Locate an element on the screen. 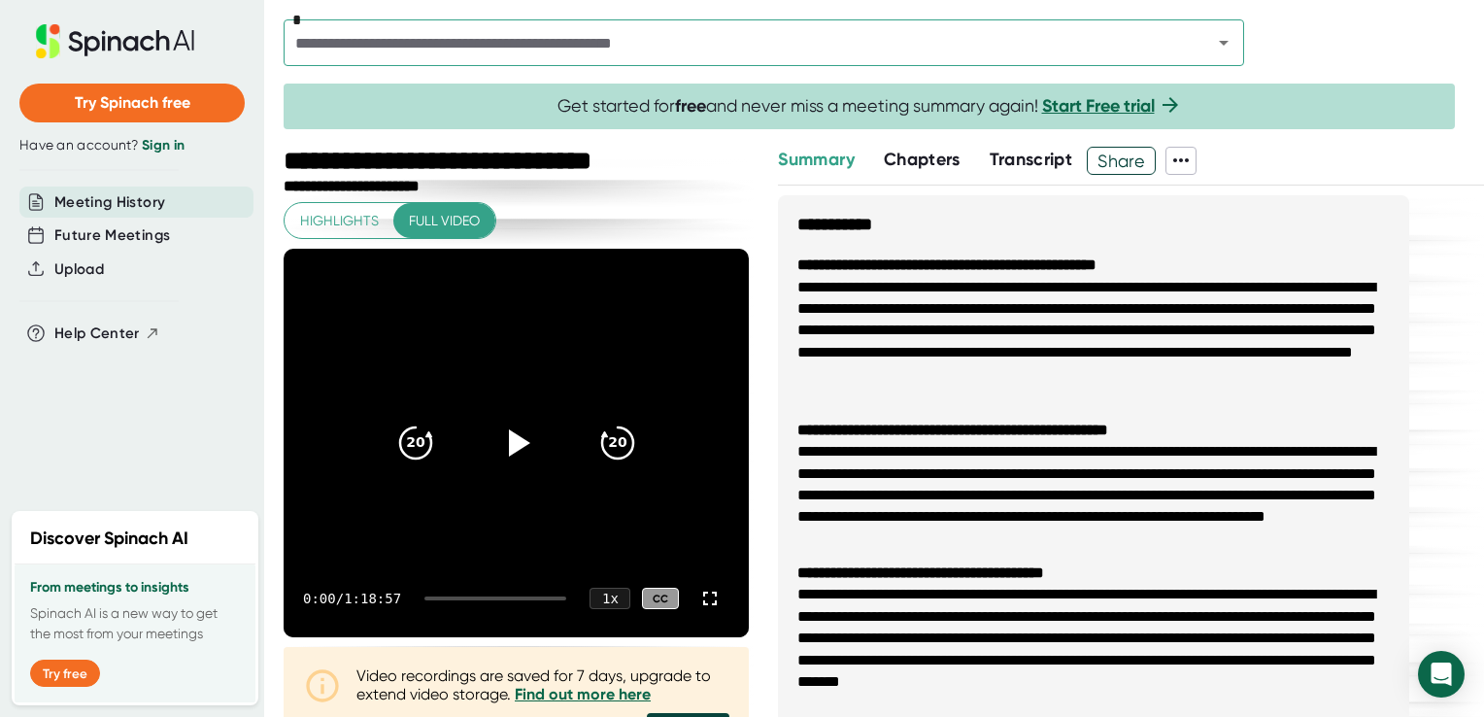 Image resolution: width=1484 pixels, height=717 pixels. span: Full video is located at coordinates (444, 220).